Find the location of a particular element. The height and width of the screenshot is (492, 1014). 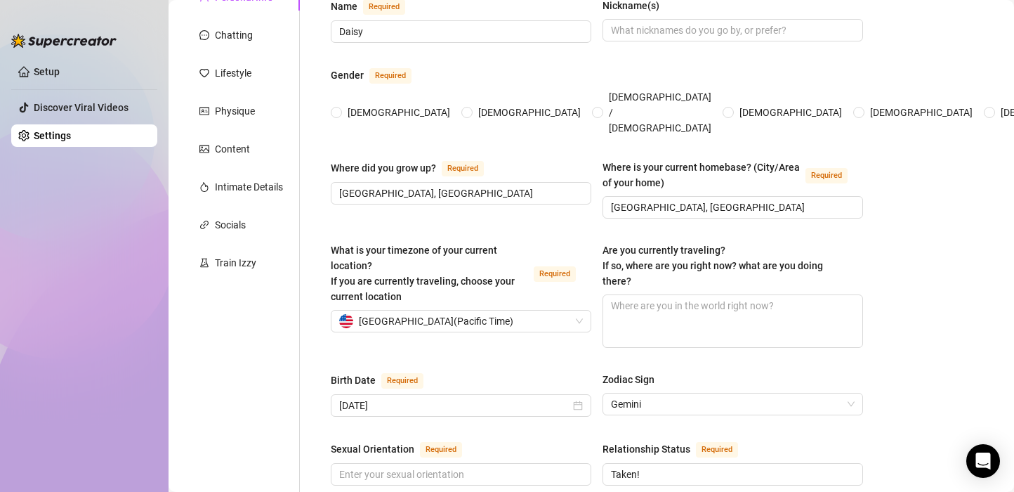

input: Sexual Orientation is located at coordinates (459, 474).